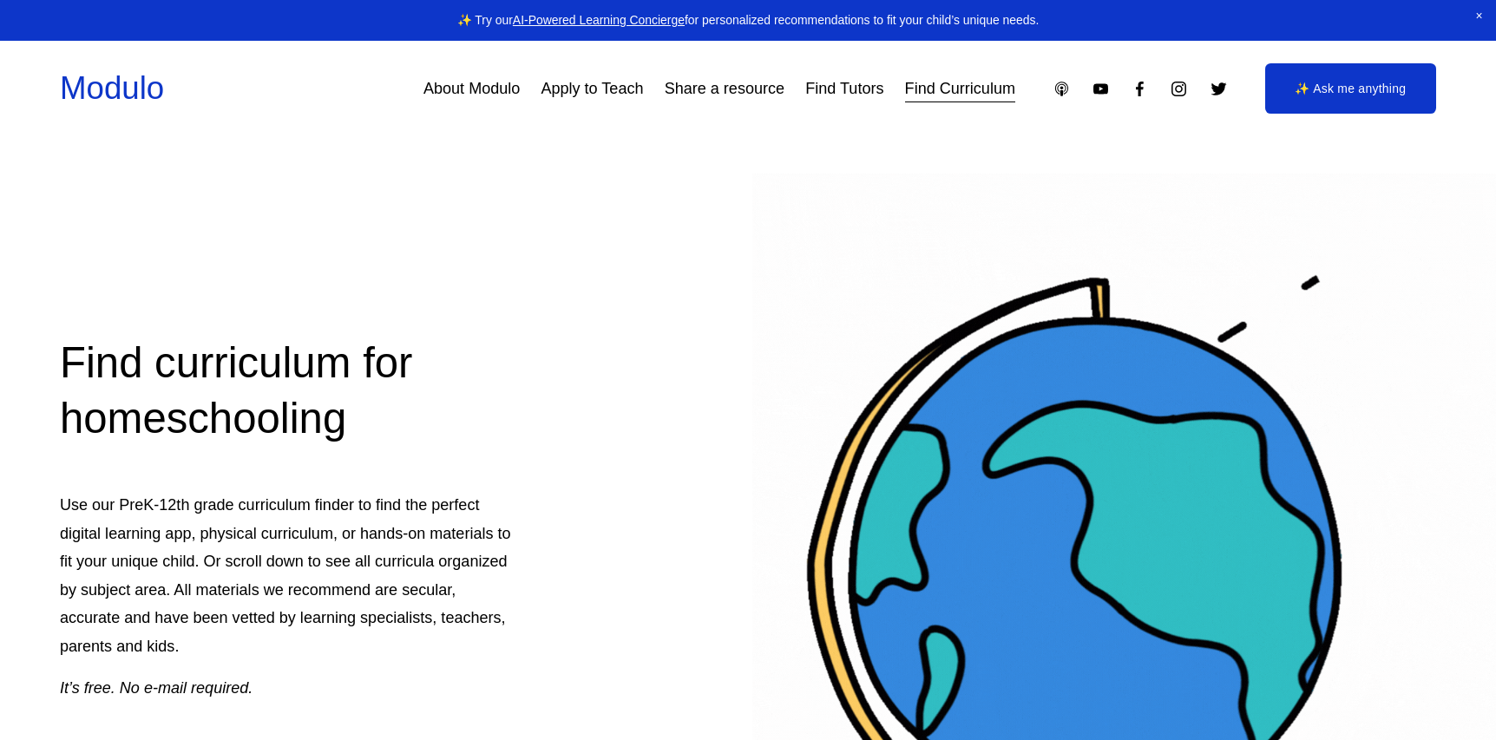  Describe the element at coordinates (1061, 88) in the screenshot. I see `a: Apple Podcasts` at that location.